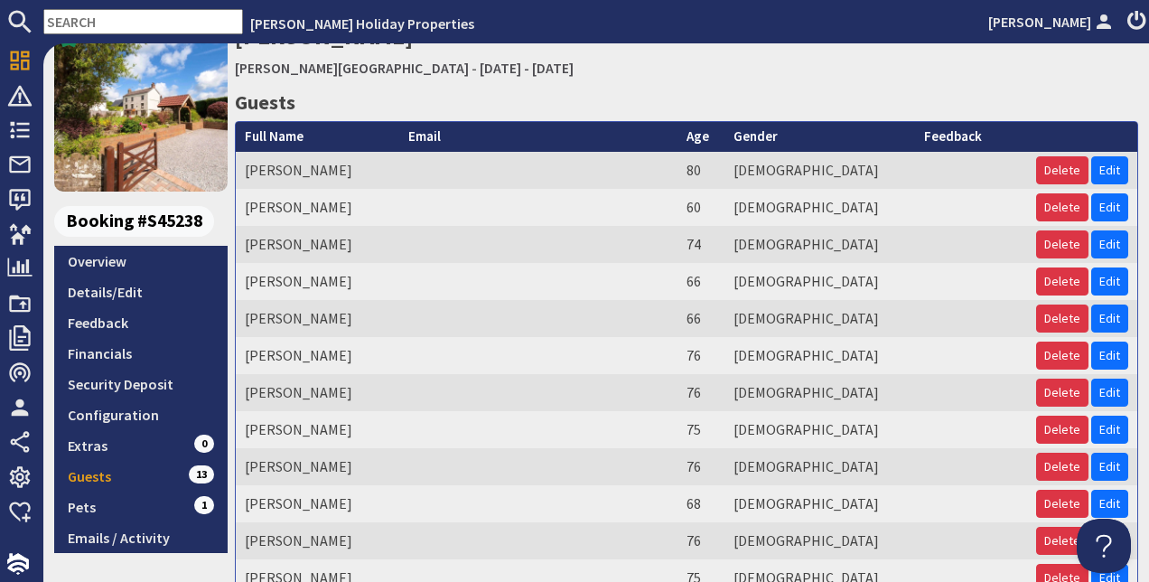  What do you see at coordinates (819, 136) in the screenshot?
I see `th: Gender` at bounding box center [819, 136].